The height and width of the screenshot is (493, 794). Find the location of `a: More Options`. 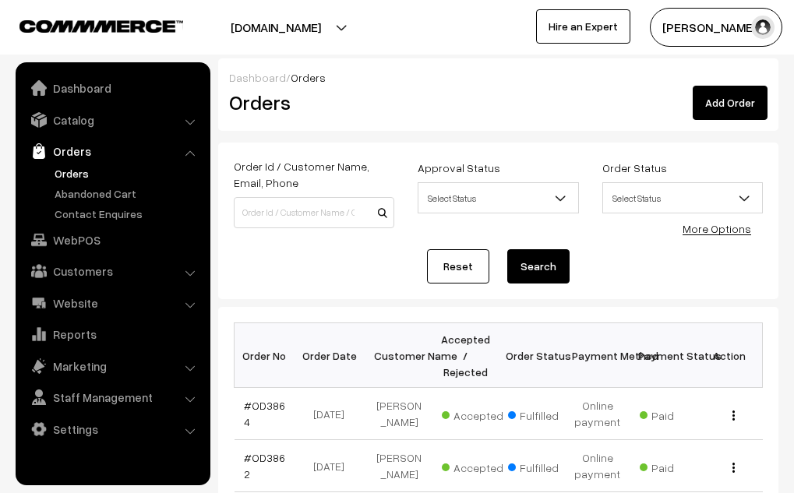

a: More Options is located at coordinates (716, 228).